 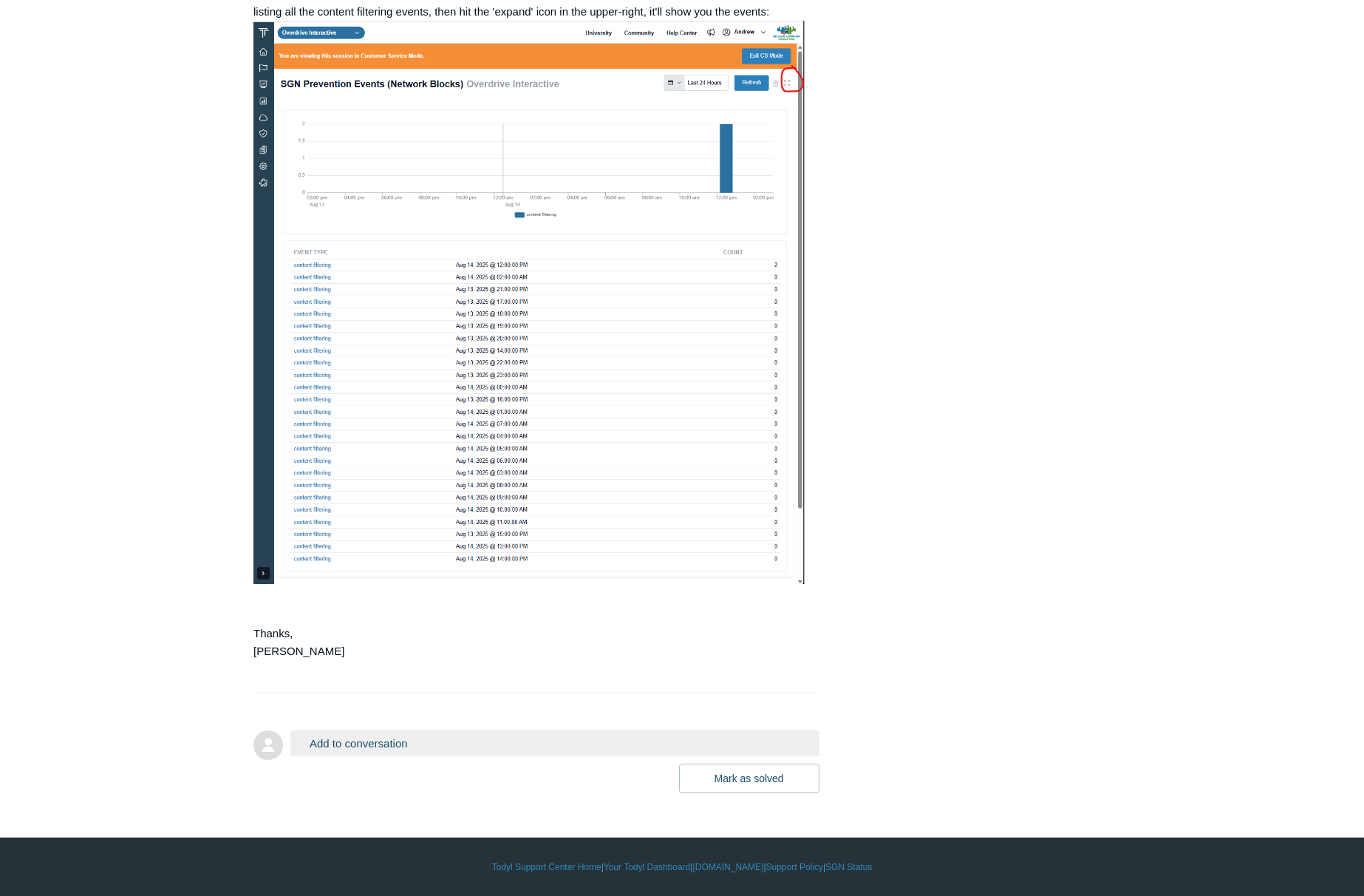 I want to click on a: Support Policy, so click(x=795, y=867).